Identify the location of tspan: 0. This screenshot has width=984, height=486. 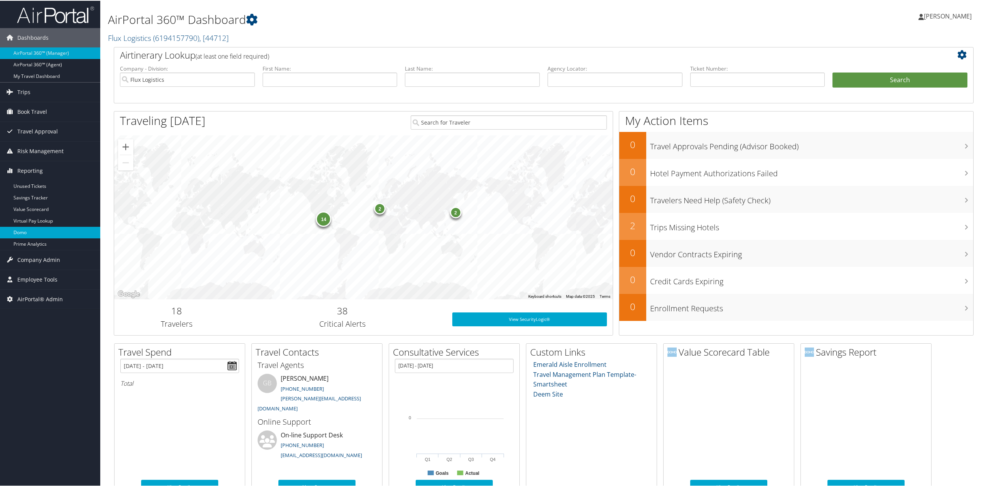
(410, 417).